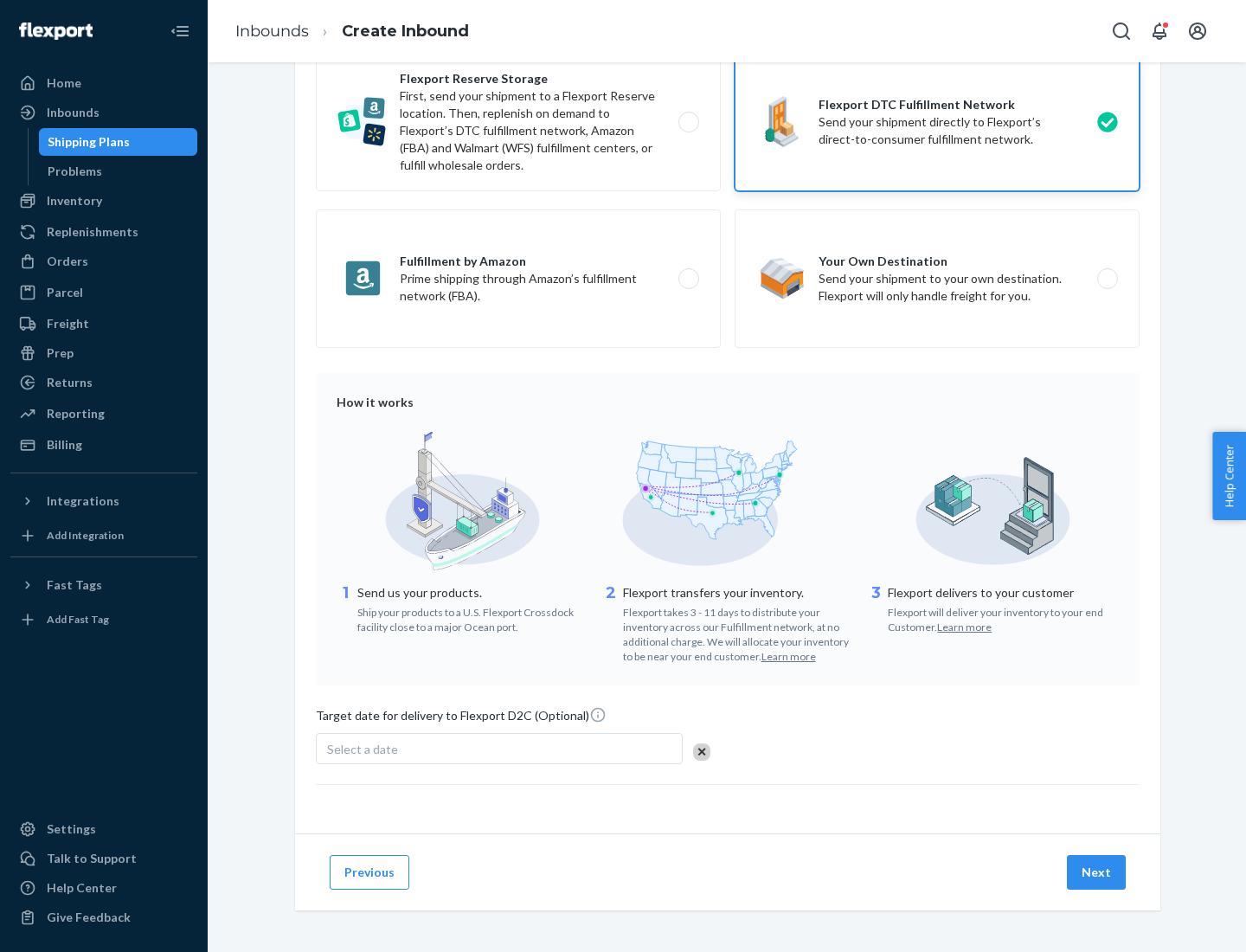 This screenshot has width=1246, height=952. Describe the element at coordinates (1228, 476) in the screenshot. I see `span: Help Center` at that location.